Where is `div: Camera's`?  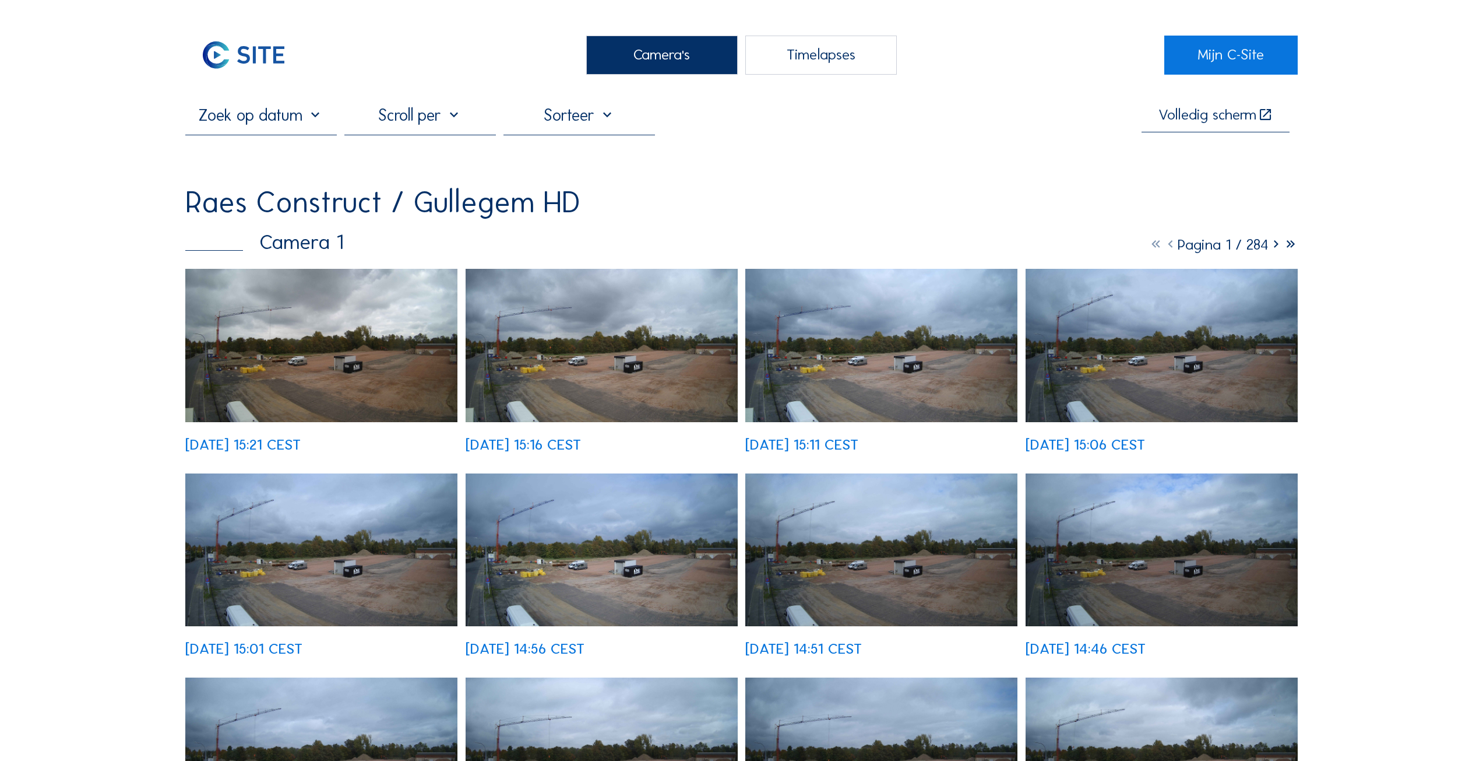
div: Camera's is located at coordinates (662, 55).